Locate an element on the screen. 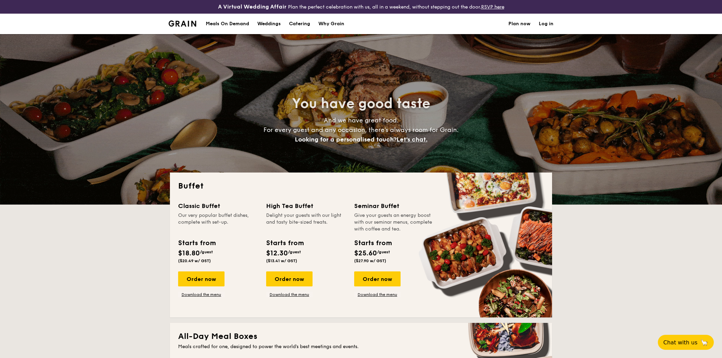 This screenshot has width=722, height=358. span: ($13.41 w/ GST) is located at coordinates (282, 261).